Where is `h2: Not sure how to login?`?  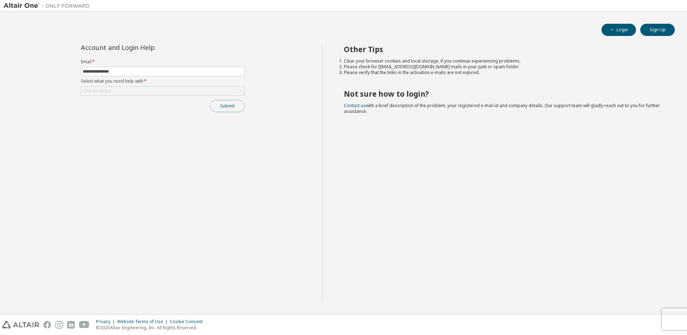
h2: Not sure how to login? is located at coordinates (503, 94).